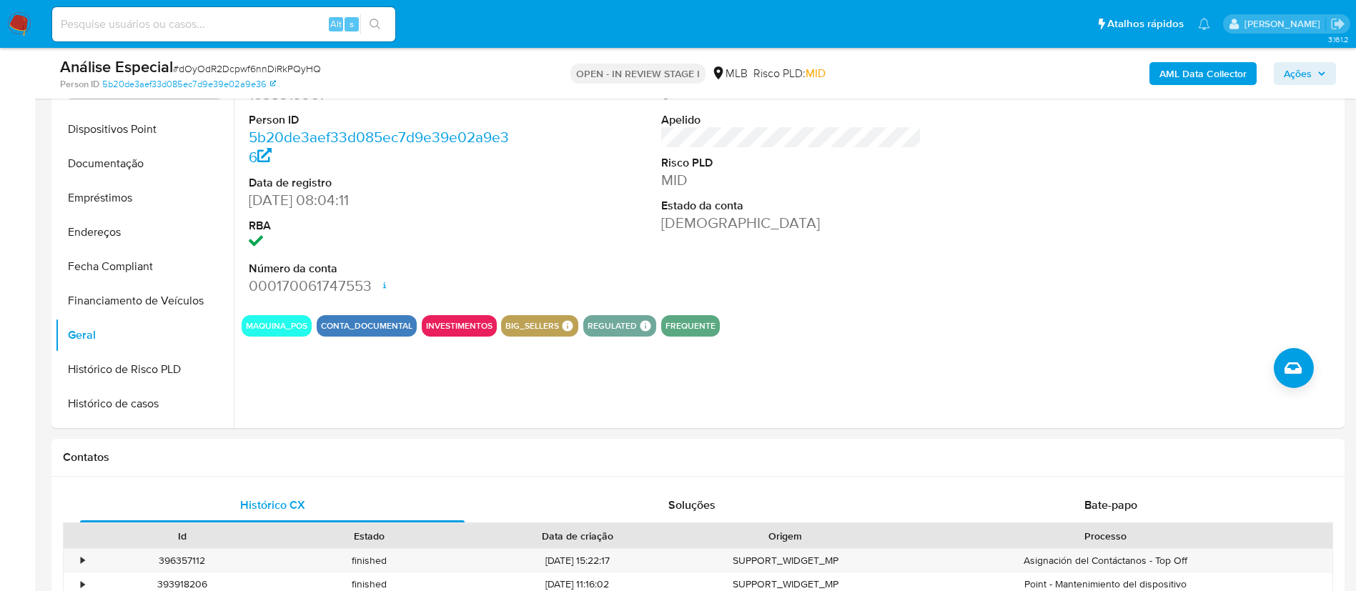 The image size is (1356, 591). What do you see at coordinates (379, 226) in the screenshot?
I see `dt: RBA` at bounding box center [379, 226].